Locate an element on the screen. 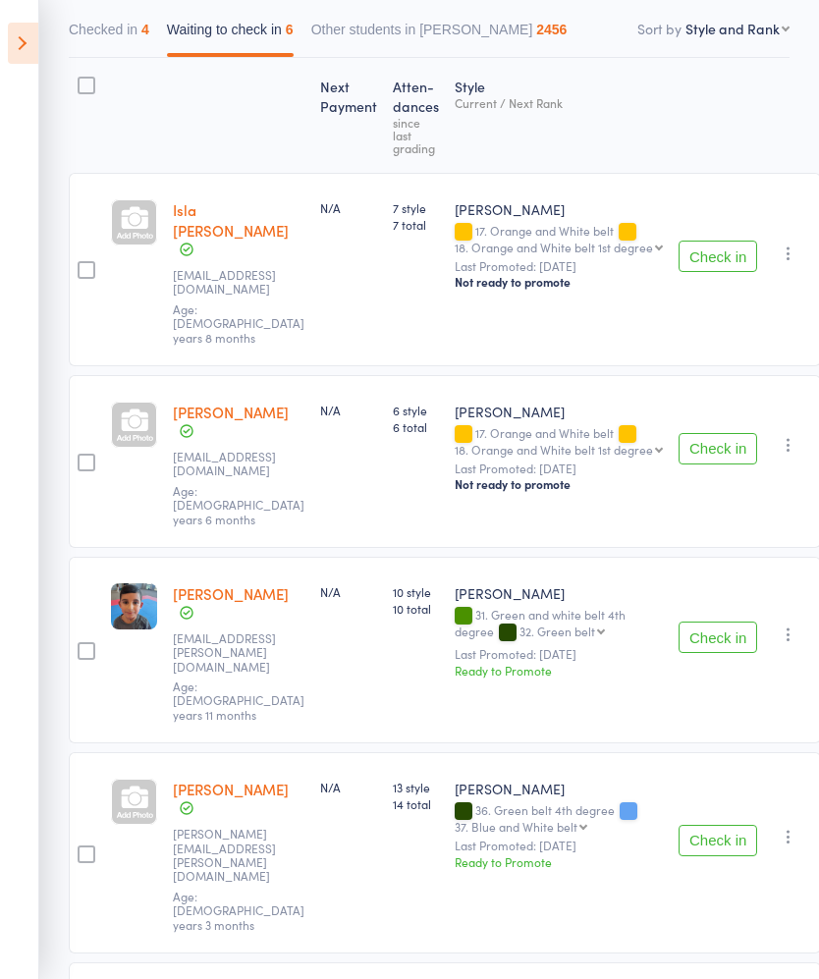 Image resolution: width=819 pixels, height=979 pixels. span: 10 total is located at coordinates (415, 608).